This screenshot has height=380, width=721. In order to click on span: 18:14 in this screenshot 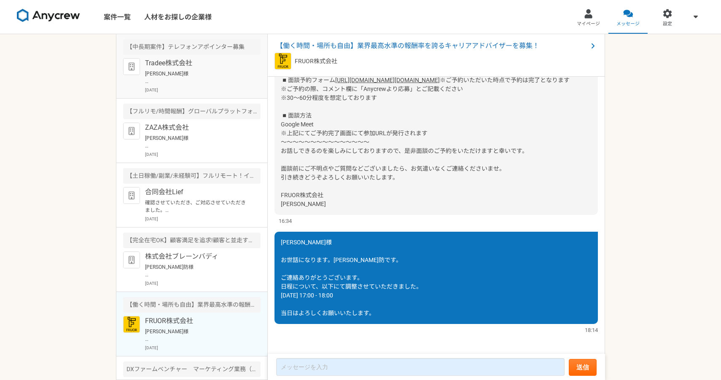, I will do `click(591, 330)`.